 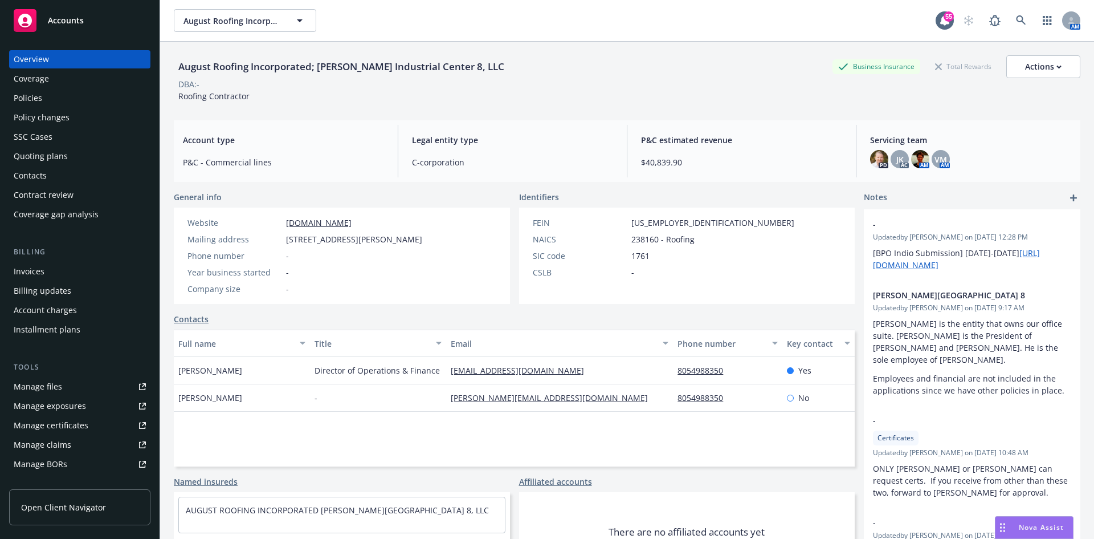 I want to click on div: Total Rewards, so click(x=963, y=66).